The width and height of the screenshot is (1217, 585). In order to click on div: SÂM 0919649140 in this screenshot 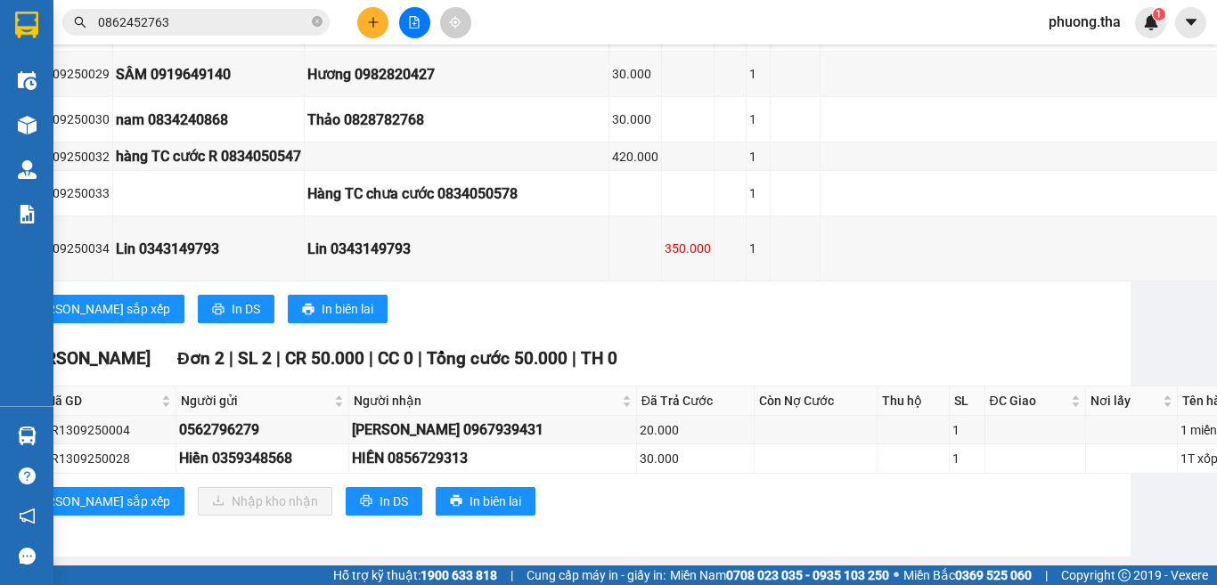, I will do `click(208, 74)`.